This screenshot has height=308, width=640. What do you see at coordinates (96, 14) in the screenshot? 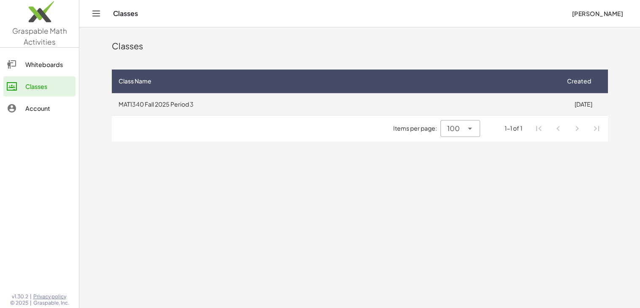
I see `button: Toggle navigation` at bounding box center [96, 14].